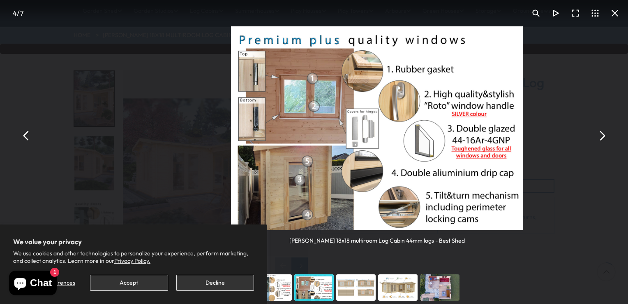  Describe the element at coordinates (615, 13) in the screenshot. I see `button: Close` at that location.